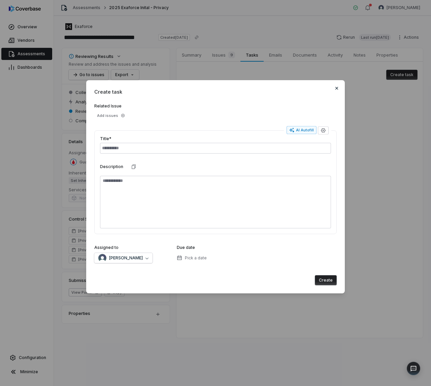 The height and width of the screenshot is (386, 431). Describe the element at coordinates (326, 280) in the screenshot. I see `button: Create` at that location.